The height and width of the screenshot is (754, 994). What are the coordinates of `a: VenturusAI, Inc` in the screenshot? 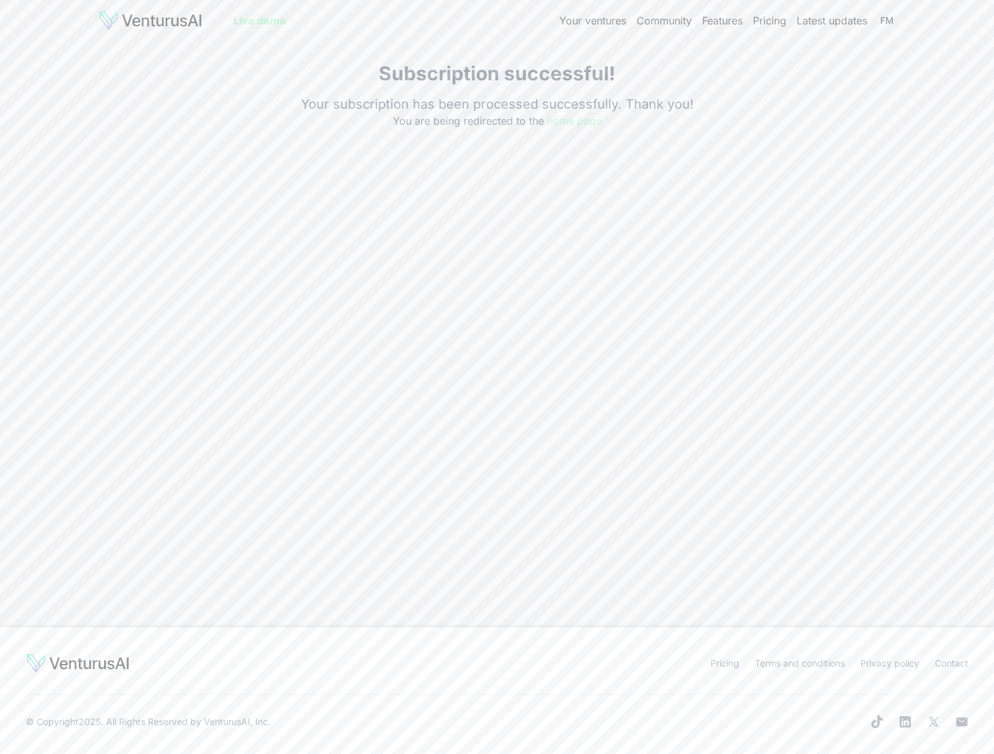 It's located at (236, 721).